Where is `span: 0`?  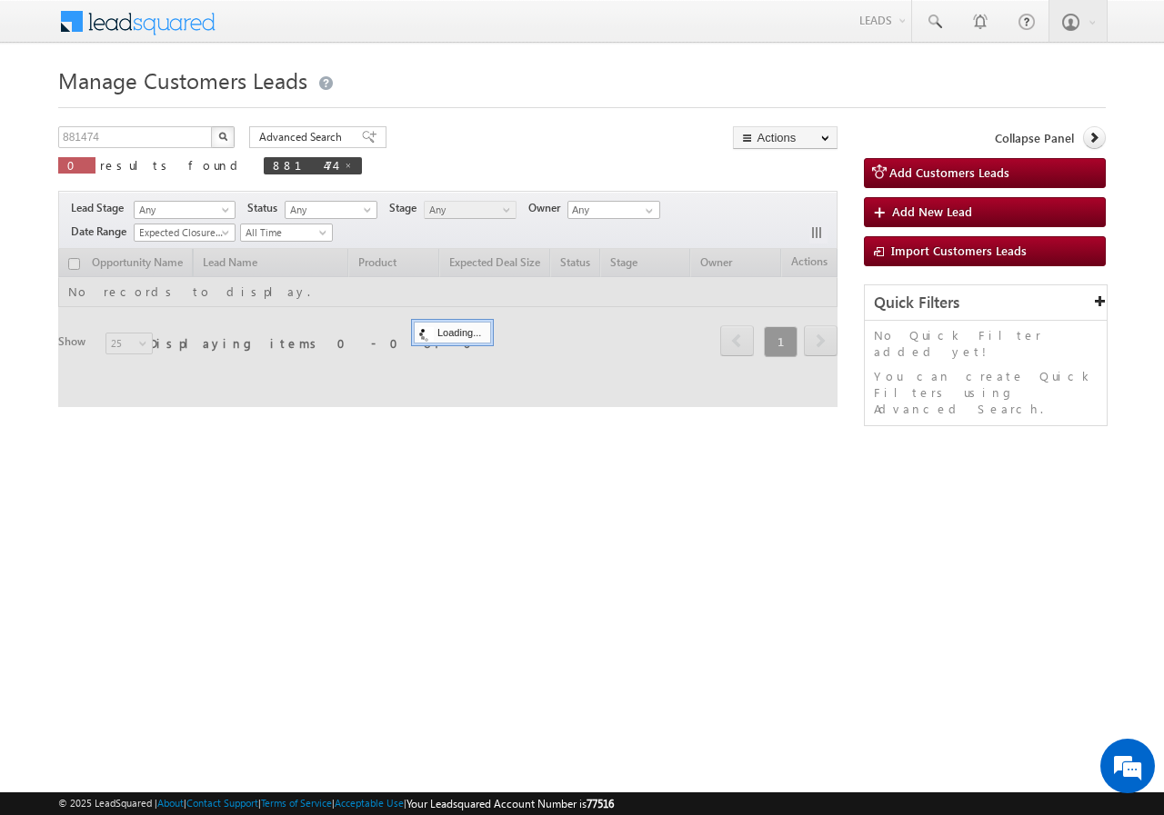
span: 0 is located at coordinates (76, 165).